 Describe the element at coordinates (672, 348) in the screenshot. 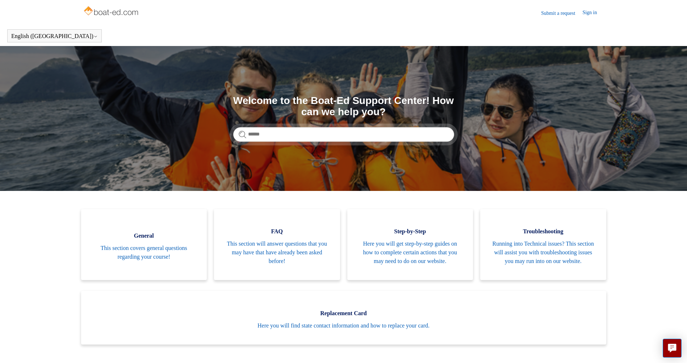

I see `button: Live chat` at that location.